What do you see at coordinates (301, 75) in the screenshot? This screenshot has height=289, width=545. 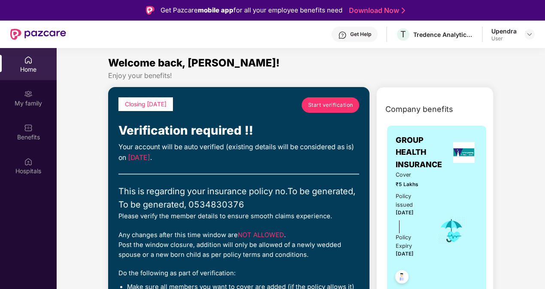 I see `div: Enjoy your benefits!` at bounding box center [301, 75].